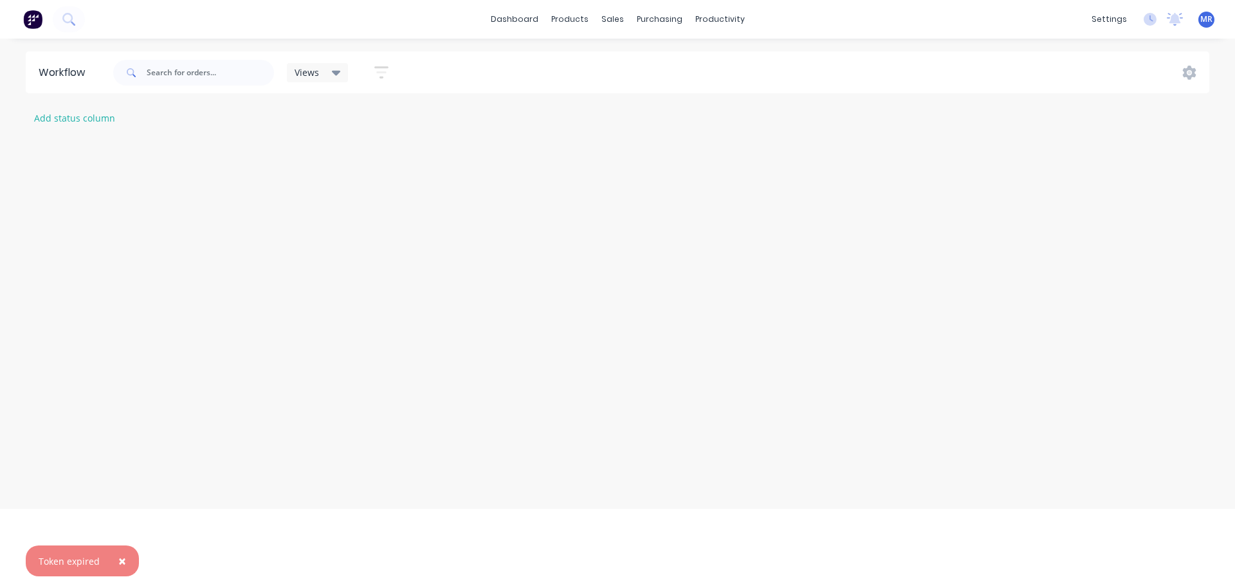 The image size is (1235, 586). I want to click on div: Token expired, so click(69, 561).